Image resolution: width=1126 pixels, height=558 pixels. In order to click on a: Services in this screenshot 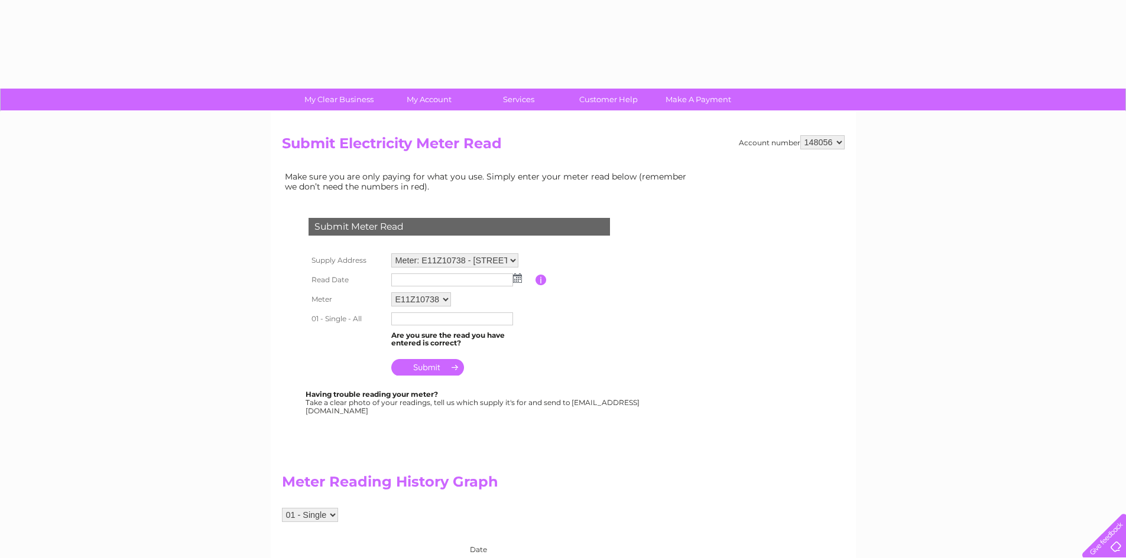, I will do `click(518, 99)`.